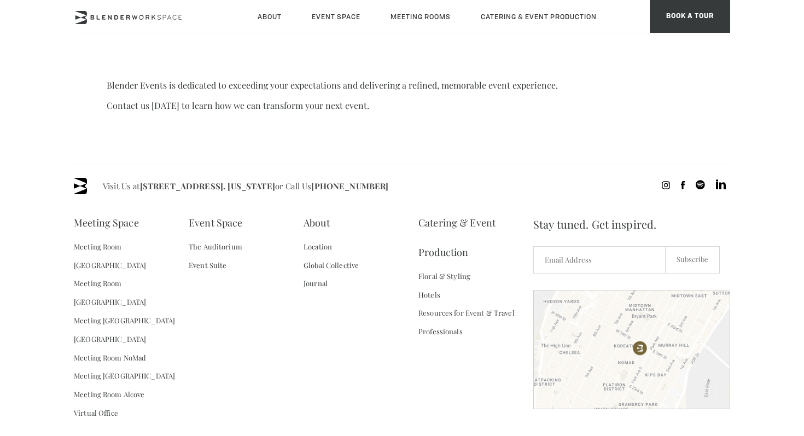 The image size is (804, 436). I want to click on a: The Auditorium, so click(215, 247).